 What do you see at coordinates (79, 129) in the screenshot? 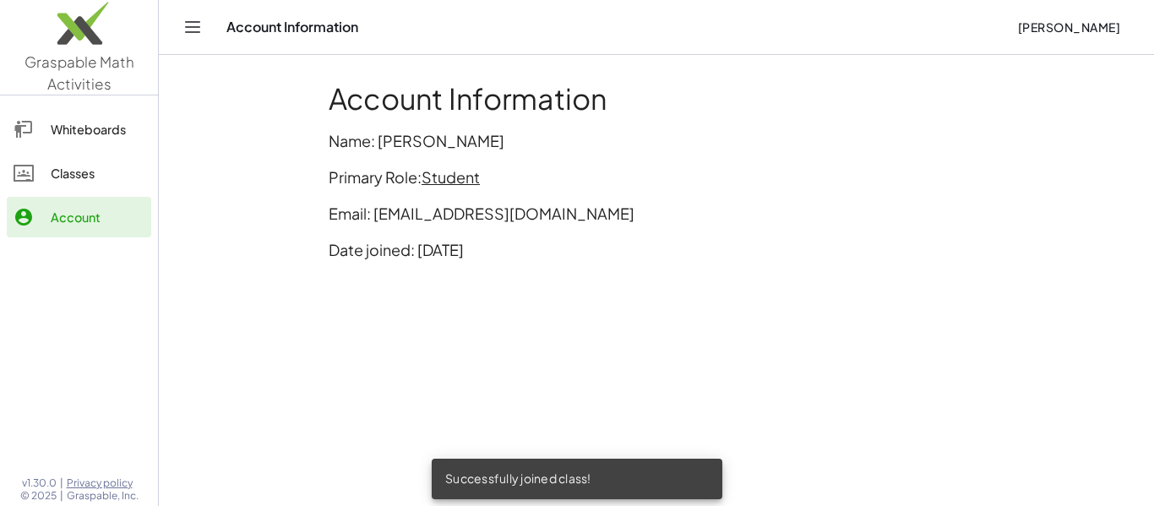
I see `a: Whiteboards` at bounding box center [79, 129].